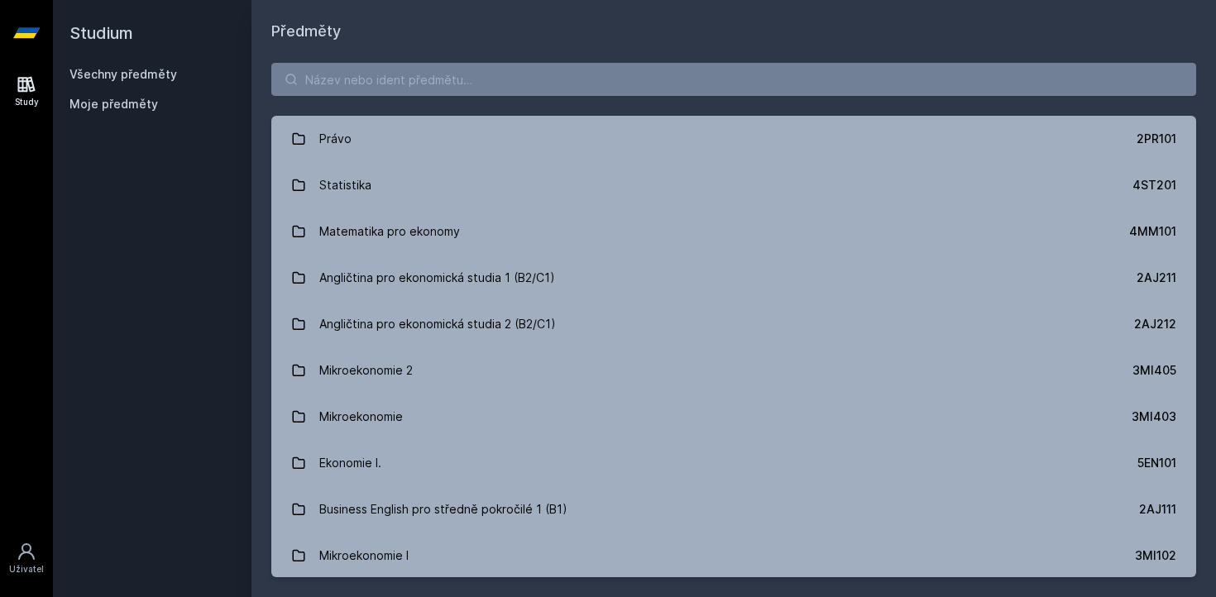 Image resolution: width=1216 pixels, height=597 pixels. I want to click on a: Angličtina pro ekonomická studia 1 (B2/C1) 2AJ211, so click(734, 278).